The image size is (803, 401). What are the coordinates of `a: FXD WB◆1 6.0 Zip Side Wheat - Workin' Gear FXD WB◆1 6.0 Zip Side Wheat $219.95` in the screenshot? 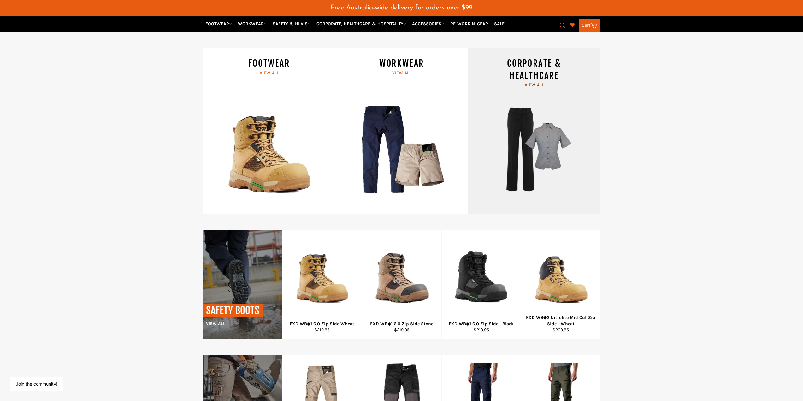 It's located at (322, 285).